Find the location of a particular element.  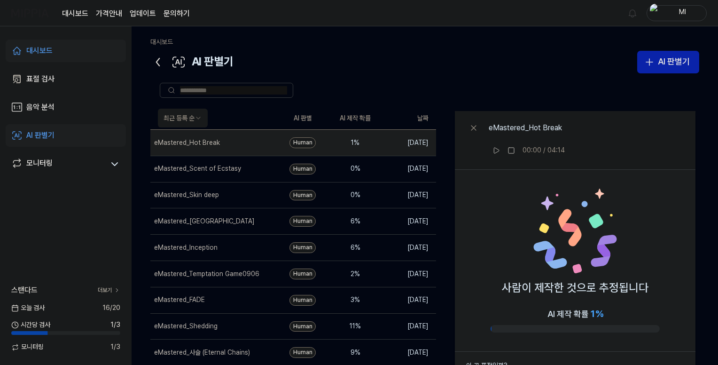

button: AI 판별기 is located at coordinates (668, 62).